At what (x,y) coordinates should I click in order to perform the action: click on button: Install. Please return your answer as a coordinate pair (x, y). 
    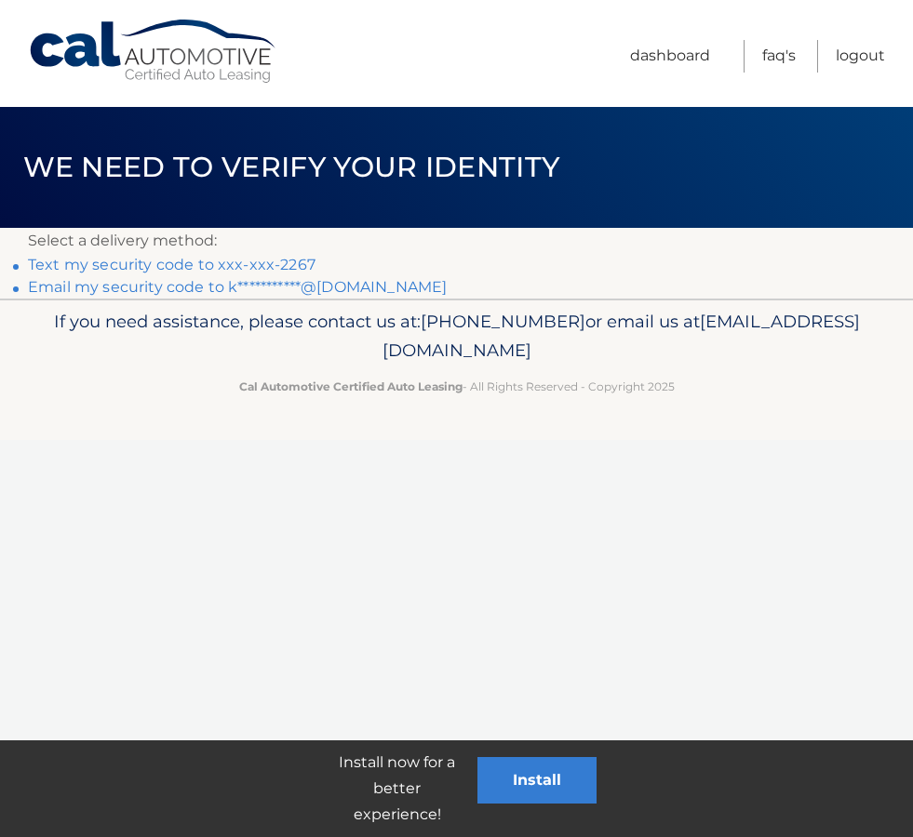
    Looking at the image, I should click on (537, 781).